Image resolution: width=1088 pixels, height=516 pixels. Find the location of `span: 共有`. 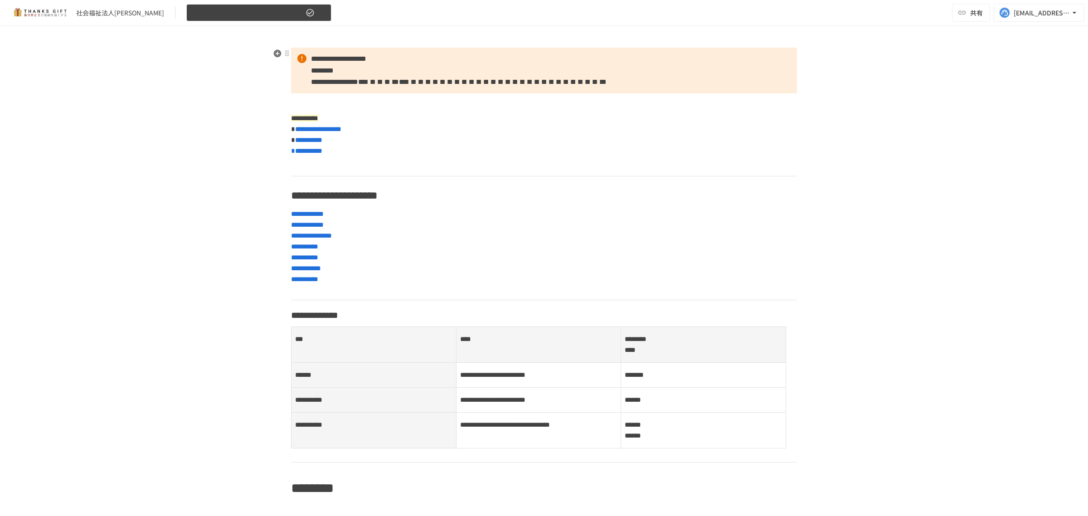

span: 共有 is located at coordinates (976, 13).